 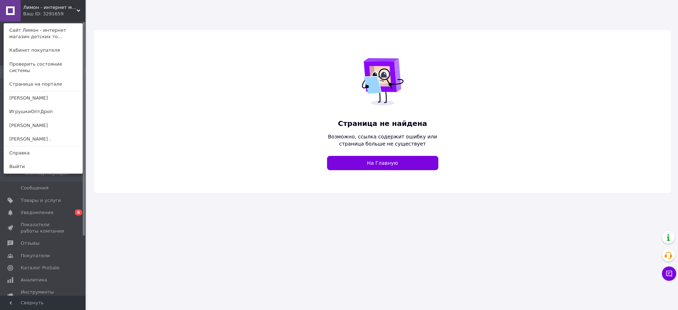 What do you see at coordinates (37, 212) in the screenshot?
I see `span: Уведомления` at bounding box center [37, 212].